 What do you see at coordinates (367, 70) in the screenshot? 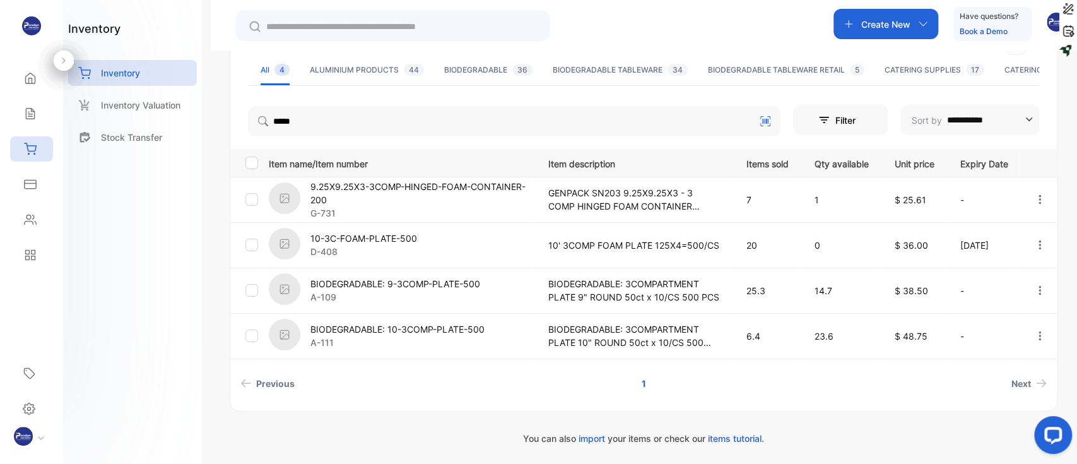
I see `div: ALUMINIUM PRODUCTS` at bounding box center [367, 70].